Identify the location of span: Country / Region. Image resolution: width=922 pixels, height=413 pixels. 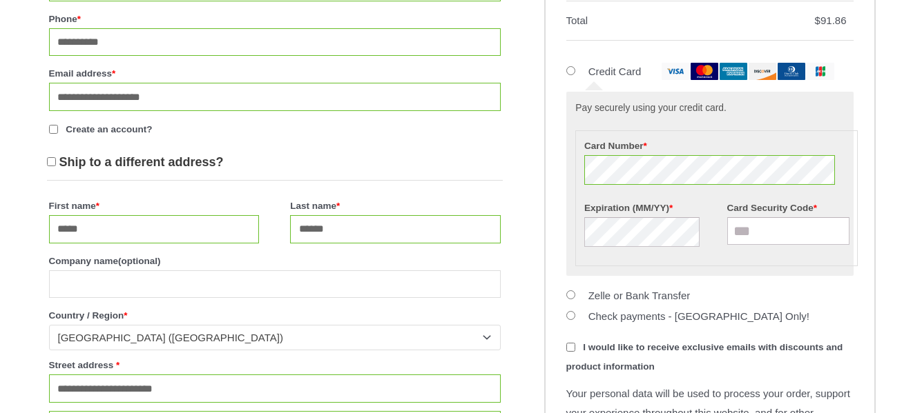
(275, 338).